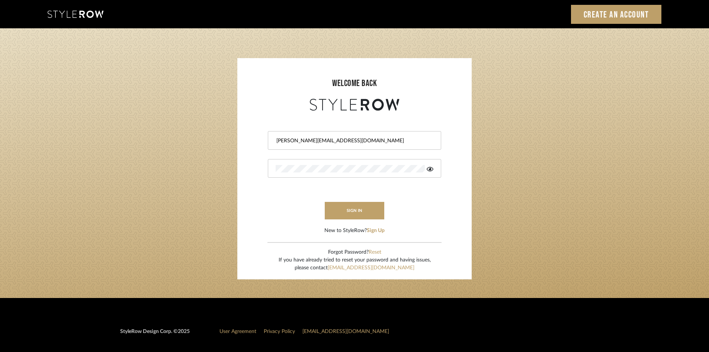 This screenshot has width=709, height=352. Describe the element at coordinates (155, 334) in the screenshot. I see `div: StyleRow Design Corp. ©2025` at that location.